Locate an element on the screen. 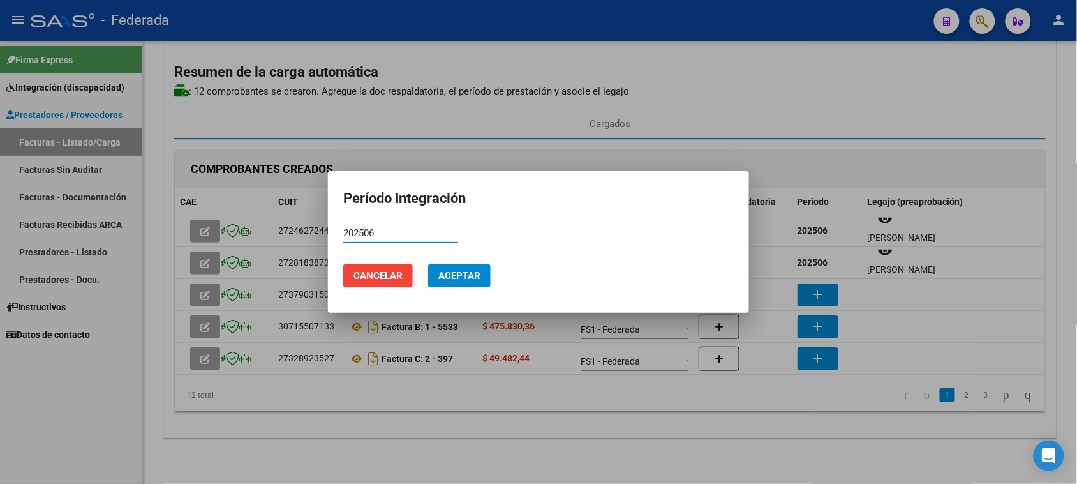  h2: Período Integración is located at coordinates (538, 198).